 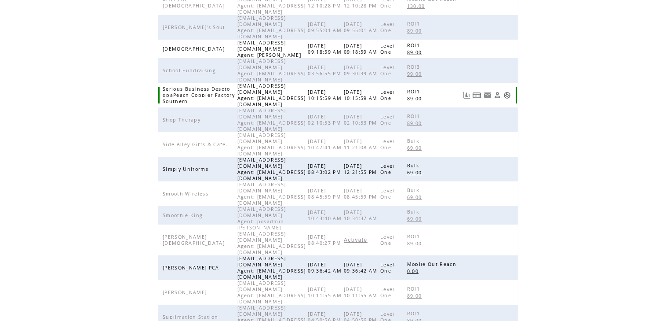 I want to click on span: Smooth Wireless, so click(x=187, y=194).